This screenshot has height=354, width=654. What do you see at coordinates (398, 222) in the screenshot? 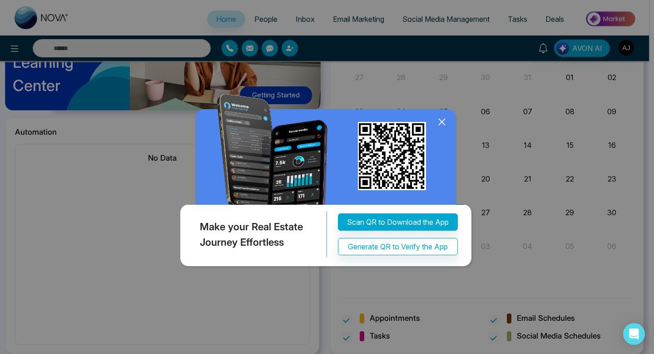
I see `button: Scan QR to Download the App` at bounding box center [398, 222].